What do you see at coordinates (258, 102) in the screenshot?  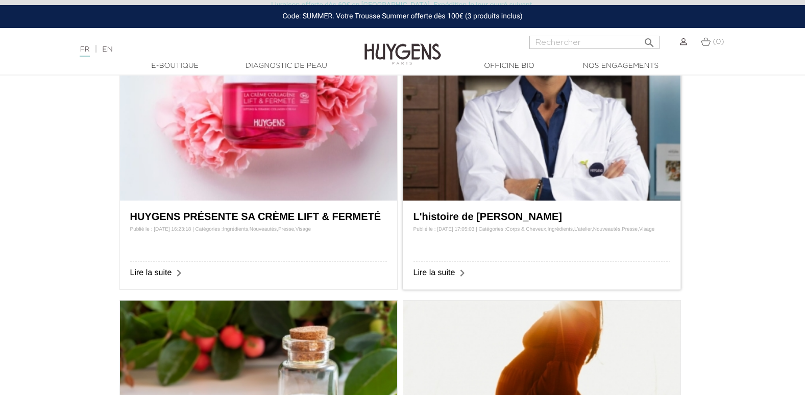 I see `img: HUYGENS PRÉSENTE SA CRÈME LIFT & FERMETÉ` at bounding box center [258, 102].